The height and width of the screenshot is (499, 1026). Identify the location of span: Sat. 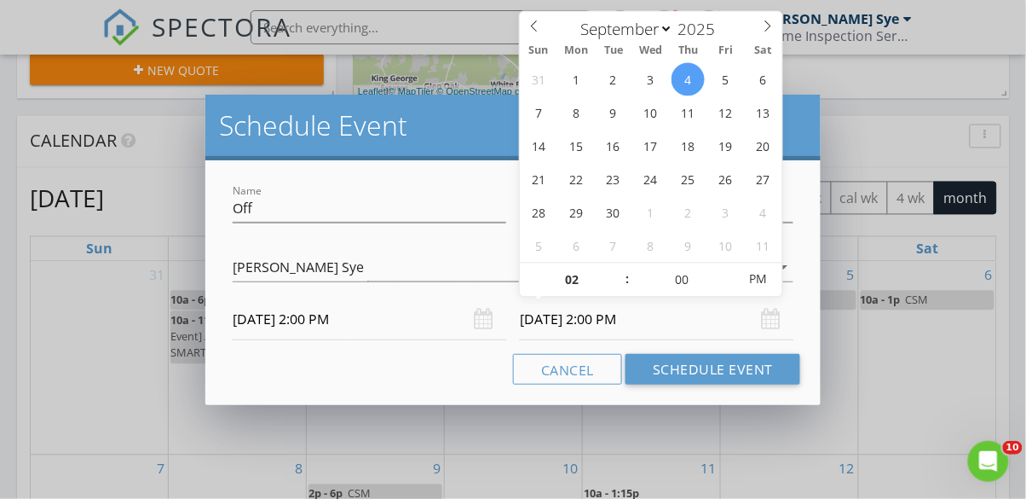
(764, 50).